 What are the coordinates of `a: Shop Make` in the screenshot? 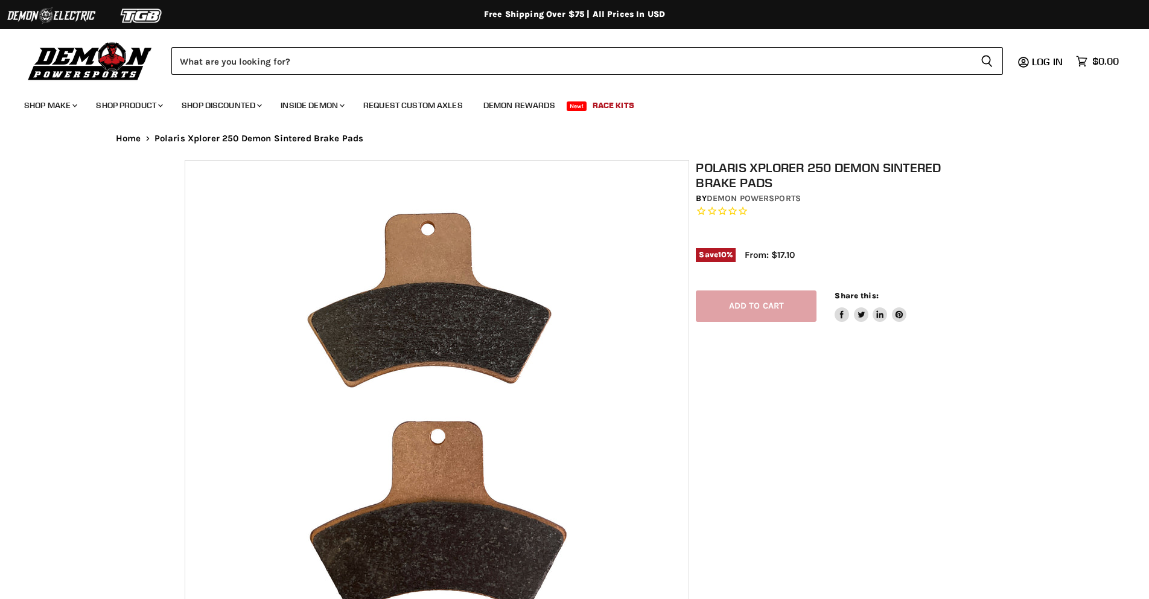 It's located at (49, 105).